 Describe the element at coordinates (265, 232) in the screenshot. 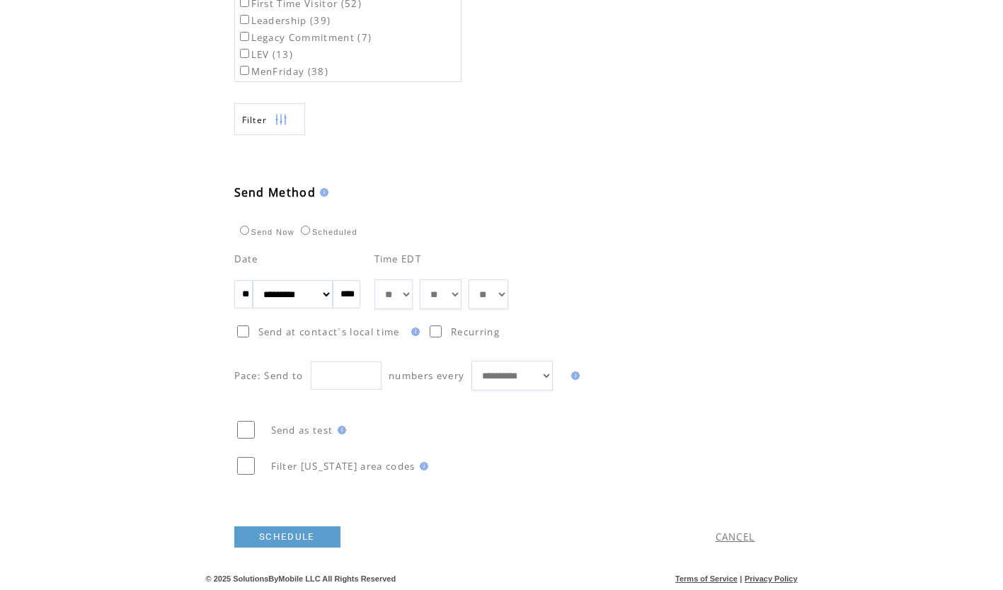

I see `label: Send Now` at that location.